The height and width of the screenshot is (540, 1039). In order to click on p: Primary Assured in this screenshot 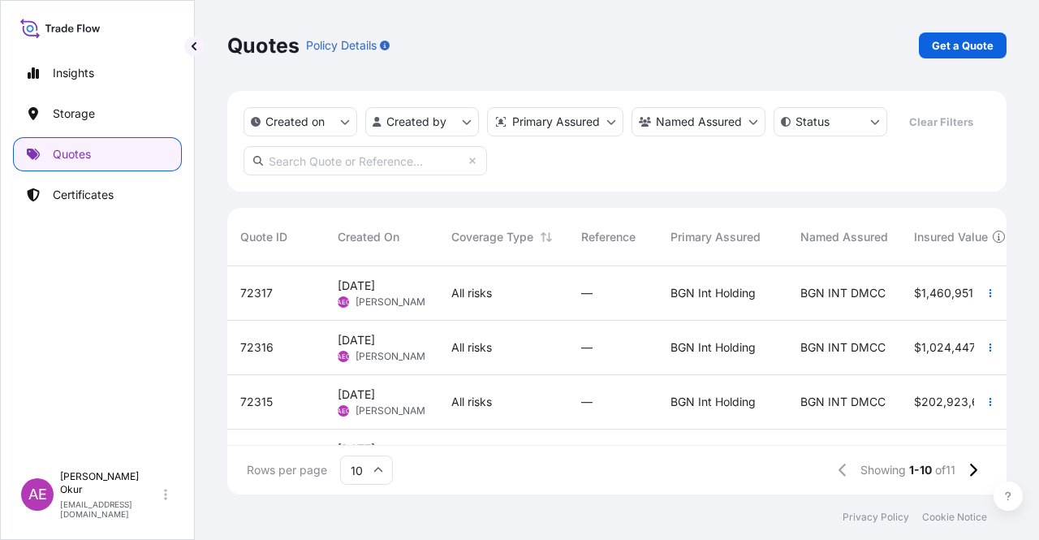, I will do `click(556, 122)`.